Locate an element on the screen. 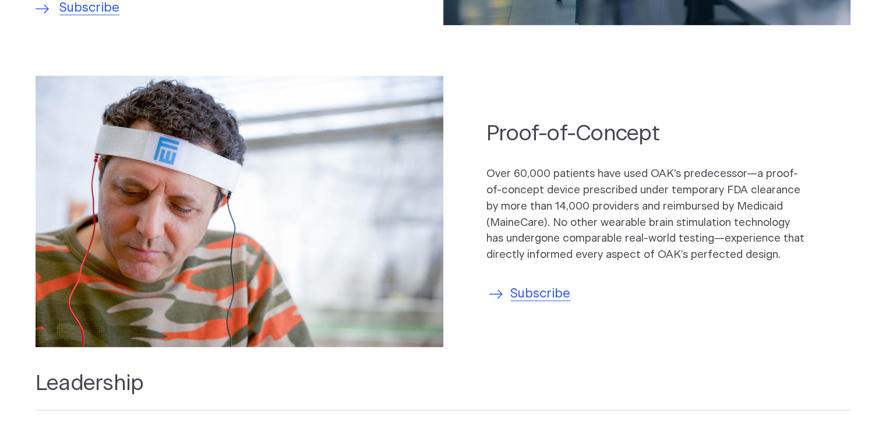 This screenshot has width=886, height=425. span: Subscribe is located at coordinates (540, 294).